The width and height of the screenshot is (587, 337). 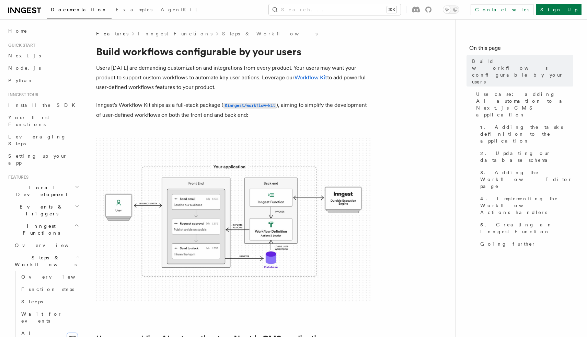 What do you see at coordinates (525, 134) in the screenshot?
I see `a: 1. Adding the tasks definition to the application` at bounding box center [525, 134].